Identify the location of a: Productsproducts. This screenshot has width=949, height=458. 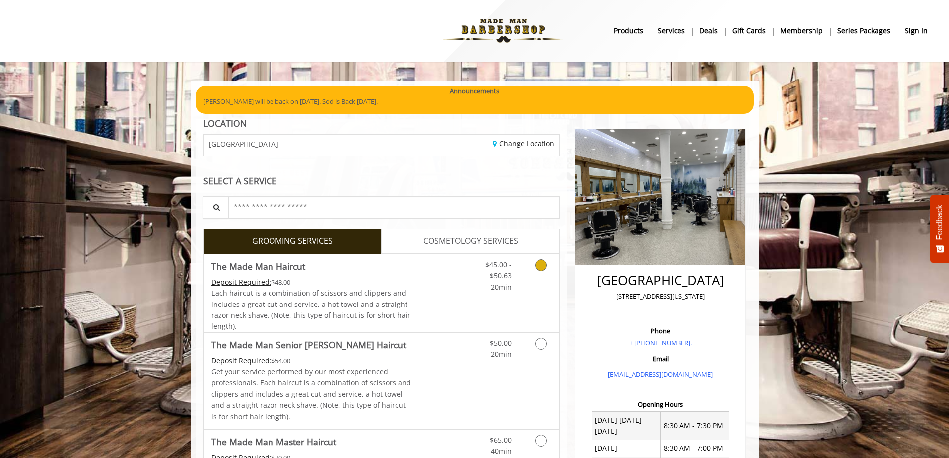
(629, 30).